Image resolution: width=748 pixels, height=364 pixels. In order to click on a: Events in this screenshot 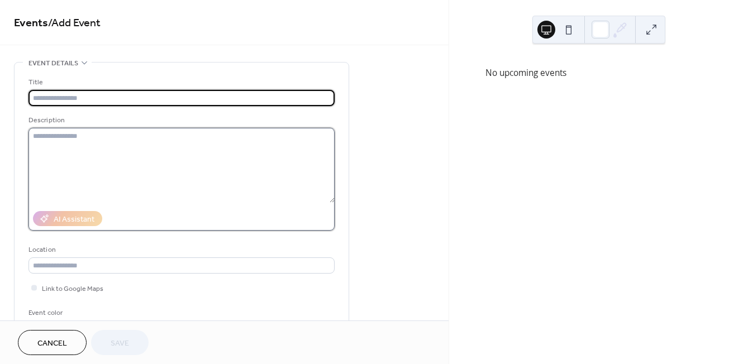, I will do `click(31, 23)`.